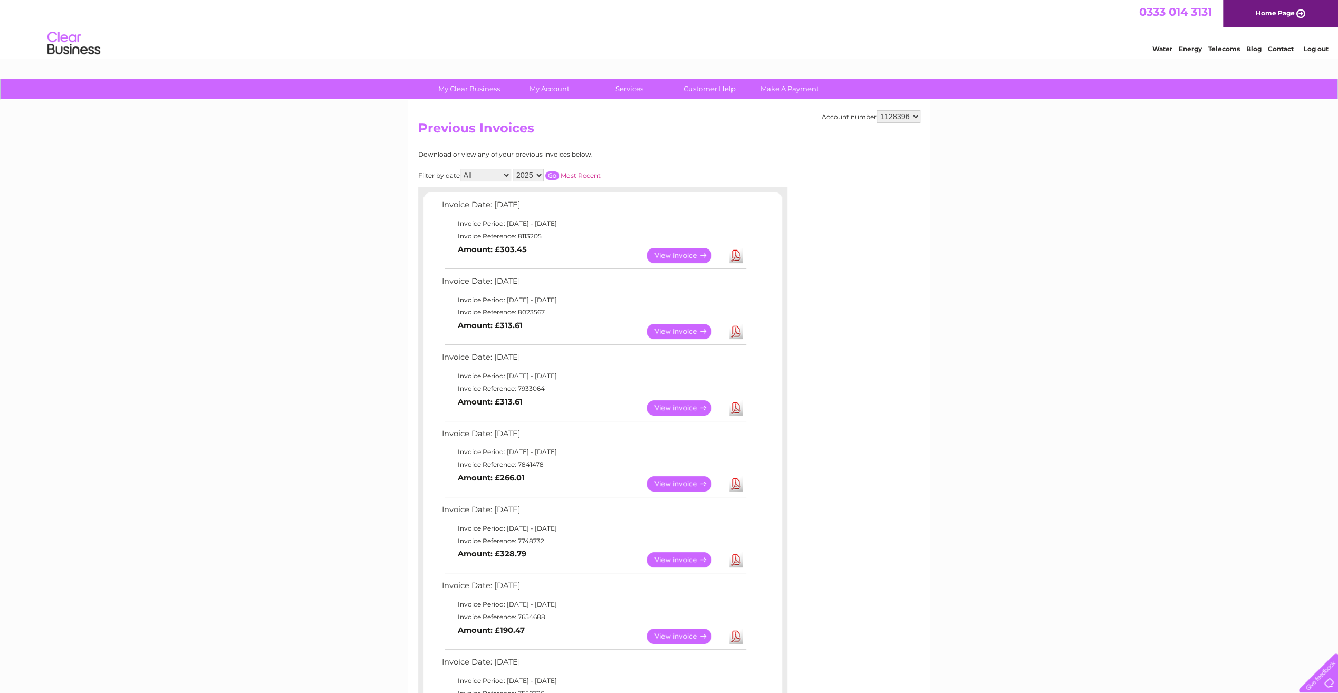 The image size is (1338, 693). Describe the element at coordinates (1162, 49) in the screenshot. I see `a: Water` at that location.